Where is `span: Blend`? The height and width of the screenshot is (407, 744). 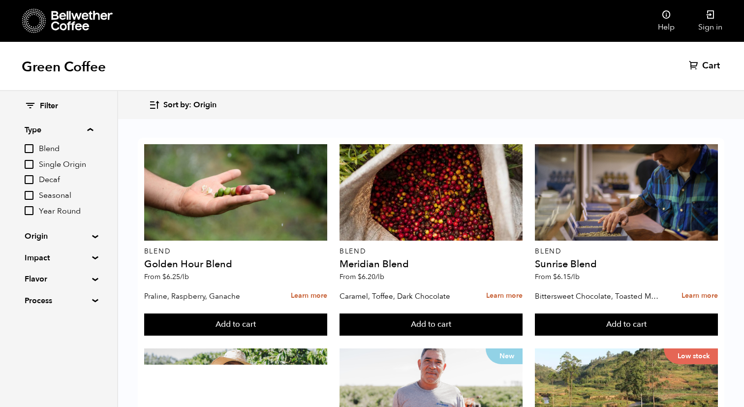 span: Blend is located at coordinates (66, 149).